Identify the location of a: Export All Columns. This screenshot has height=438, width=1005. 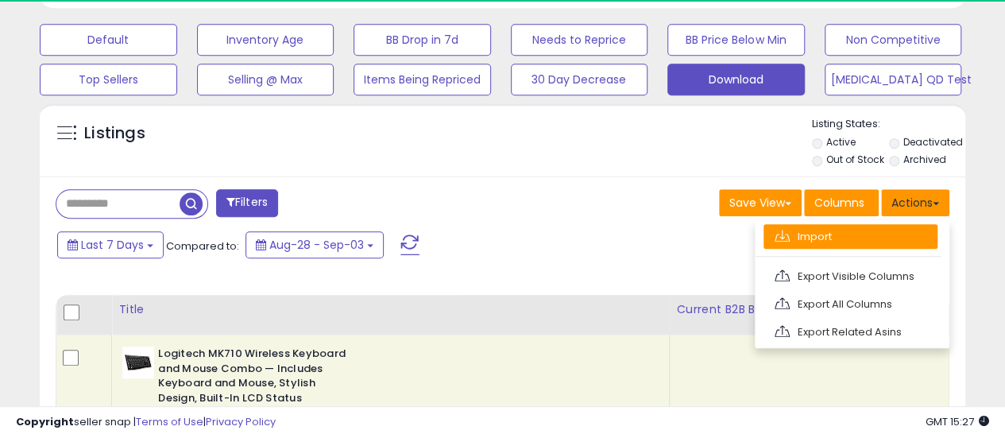
(850, 304).